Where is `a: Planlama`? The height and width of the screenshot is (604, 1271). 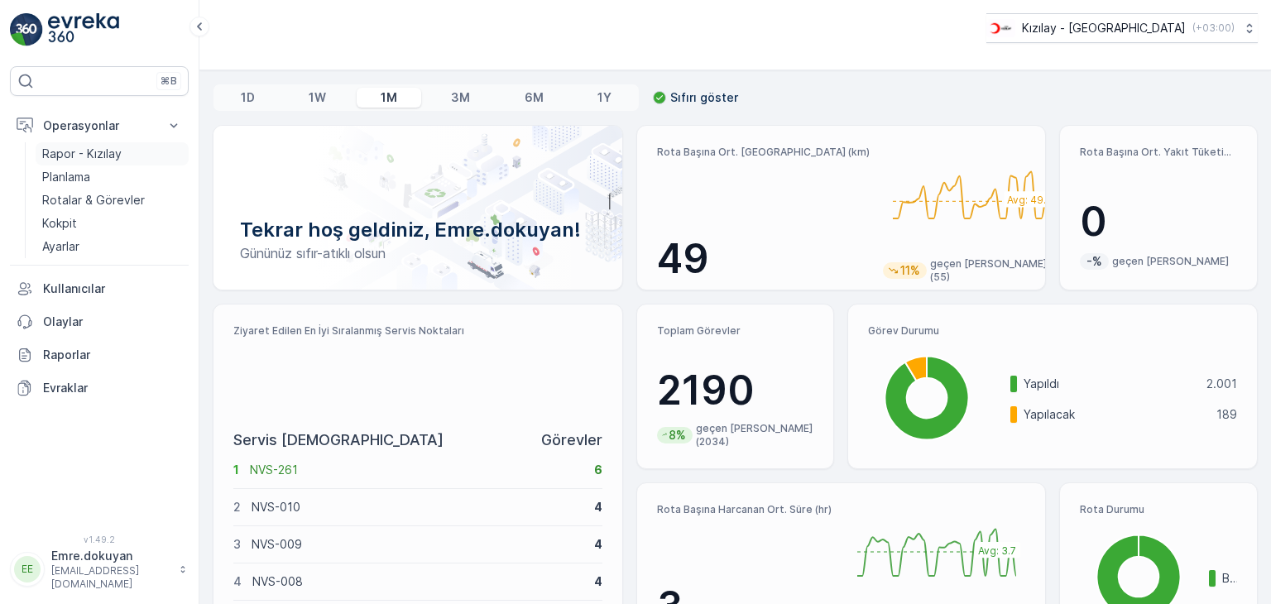 a: Planlama is located at coordinates (112, 177).